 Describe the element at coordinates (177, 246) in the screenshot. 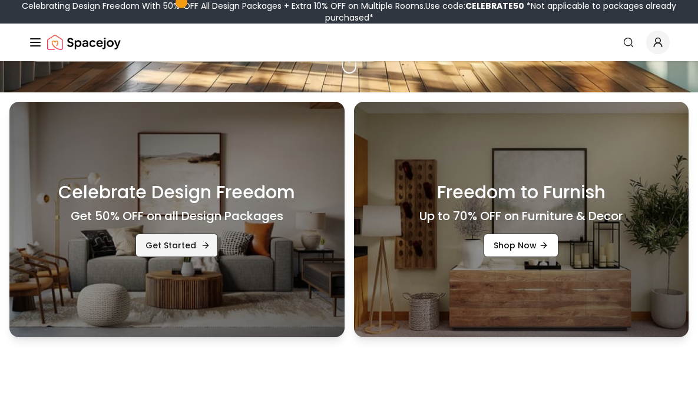

I see `a: Get Started` at that location.